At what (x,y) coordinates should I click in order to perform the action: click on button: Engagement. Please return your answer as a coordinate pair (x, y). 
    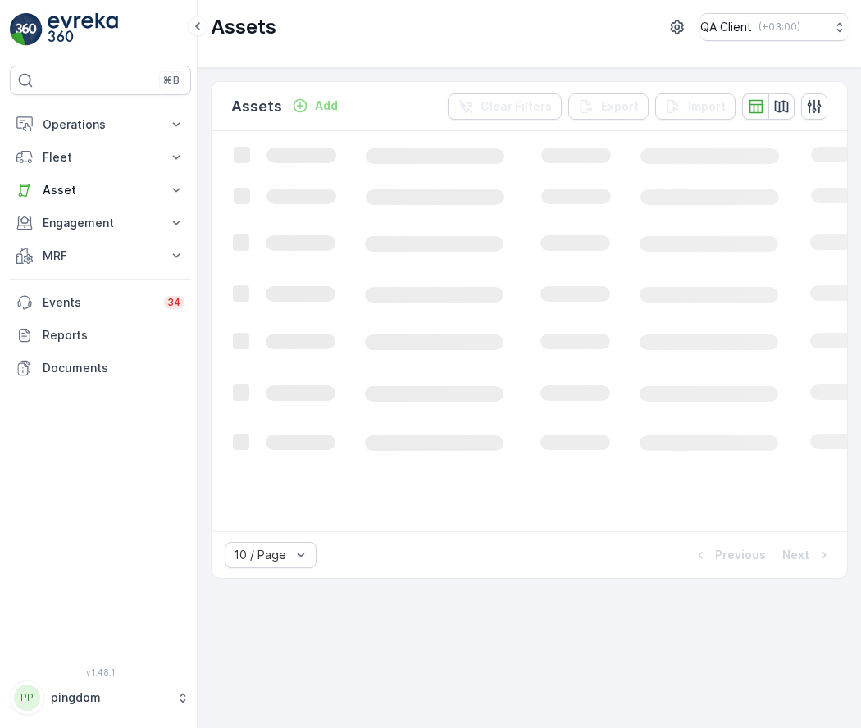
    Looking at the image, I should click on (100, 223).